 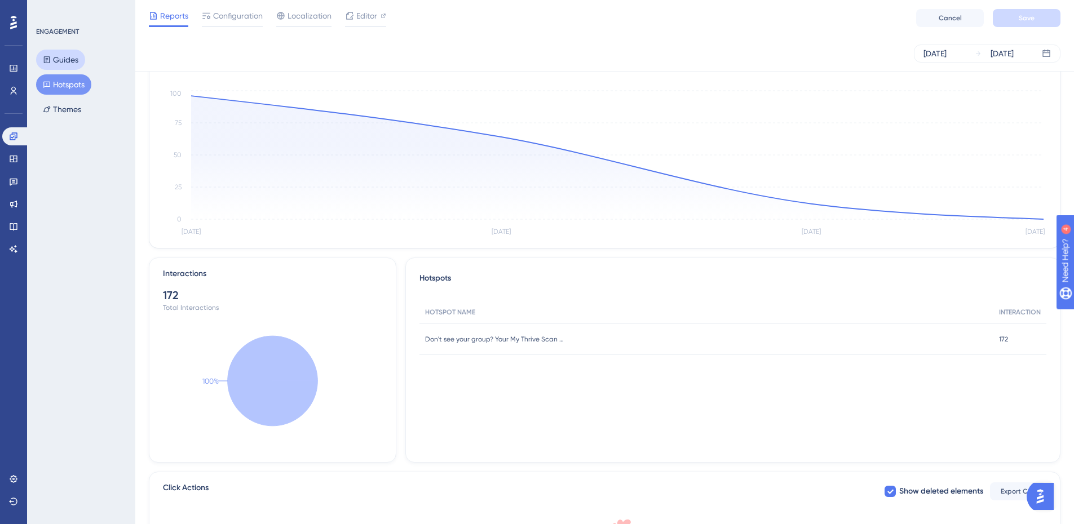 I want to click on div: 172, so click(x=272, y=295).